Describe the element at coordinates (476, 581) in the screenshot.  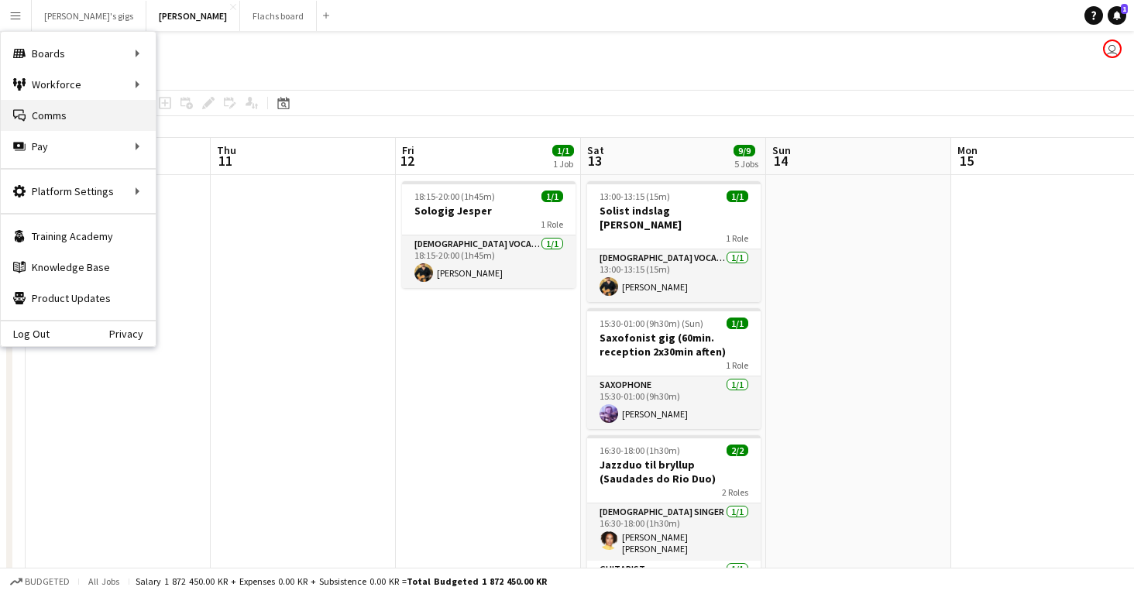
I see `span: Total Budgeted 1 872 450.00 KR` at that location.